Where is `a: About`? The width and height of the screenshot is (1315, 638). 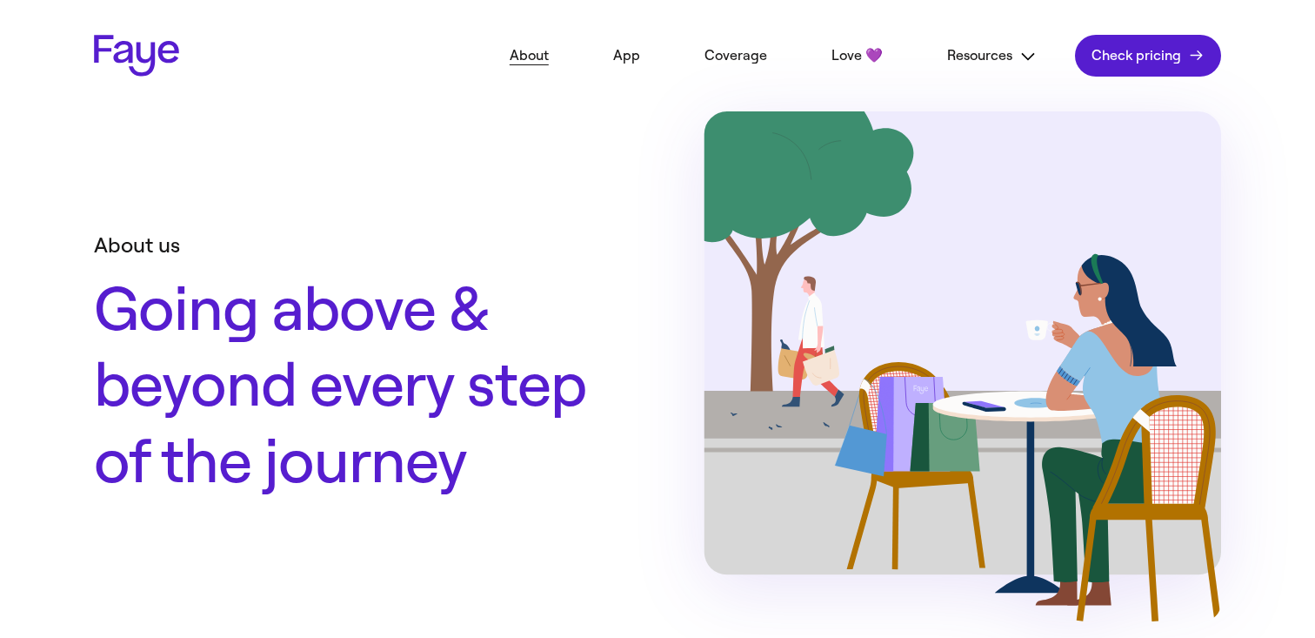 a: About is located at coordinates (529, 56).